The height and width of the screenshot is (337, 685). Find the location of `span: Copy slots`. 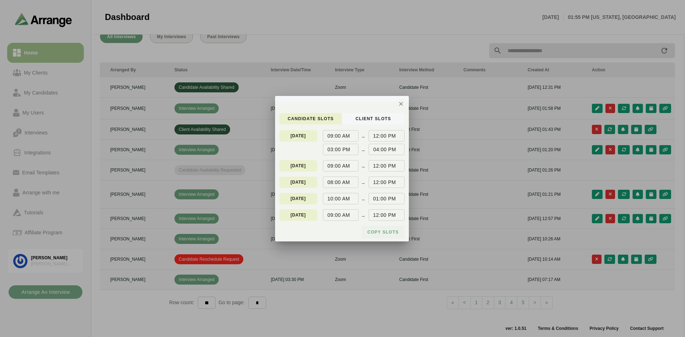

span: Copy slots is located at coordinates (383, 232).